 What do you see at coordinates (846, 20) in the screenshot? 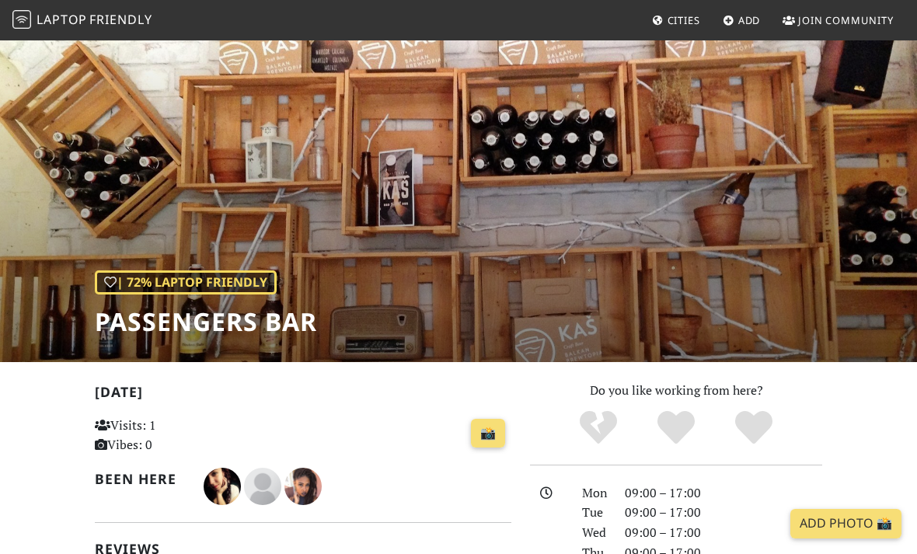
I see `span: Join Community` at bounding box center [846, 20].